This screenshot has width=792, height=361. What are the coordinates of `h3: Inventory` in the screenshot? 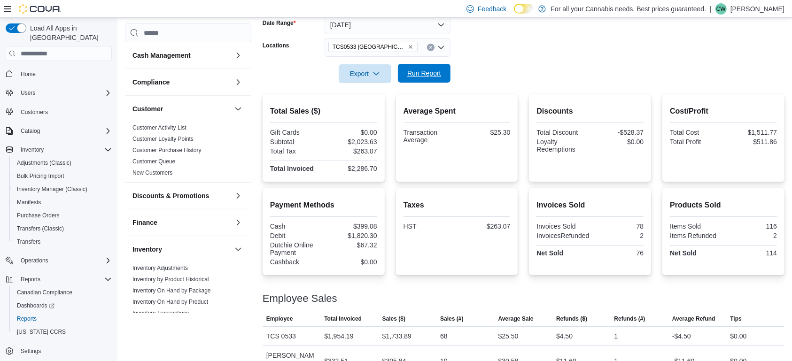 It's located at (147, 249).